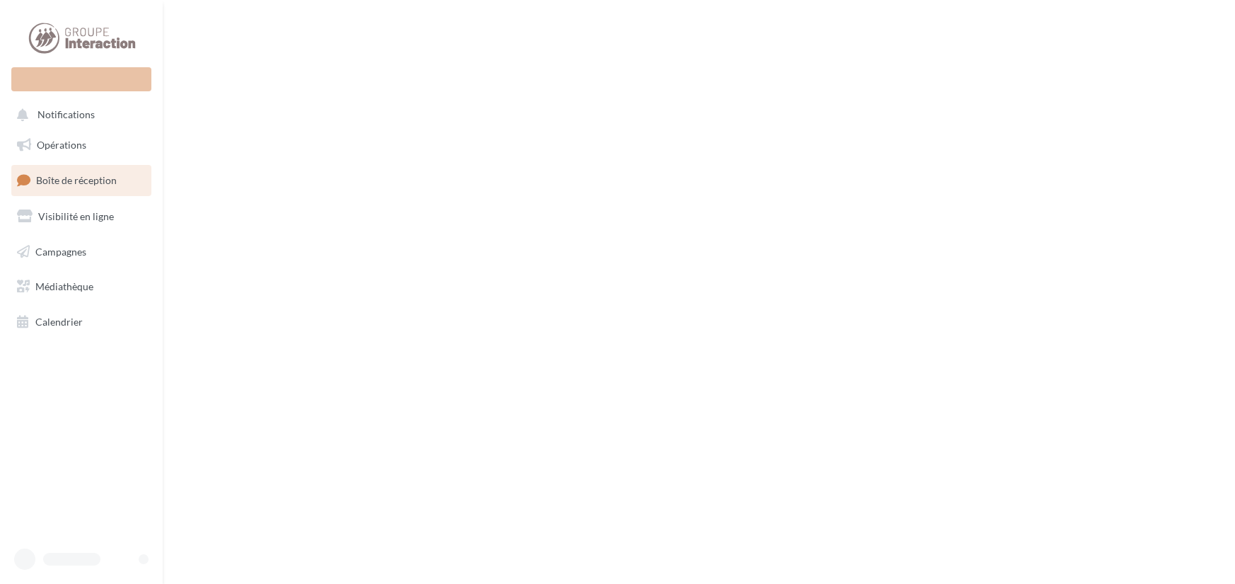 This screenshot has width=1235, height=584. I want to click on span: Notifications, so click(66, 115).